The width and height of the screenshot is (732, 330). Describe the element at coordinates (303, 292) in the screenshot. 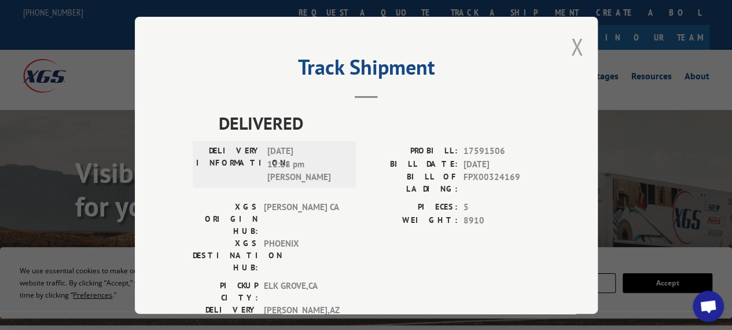

I see `span: ELK GROVE , CA` at that location.